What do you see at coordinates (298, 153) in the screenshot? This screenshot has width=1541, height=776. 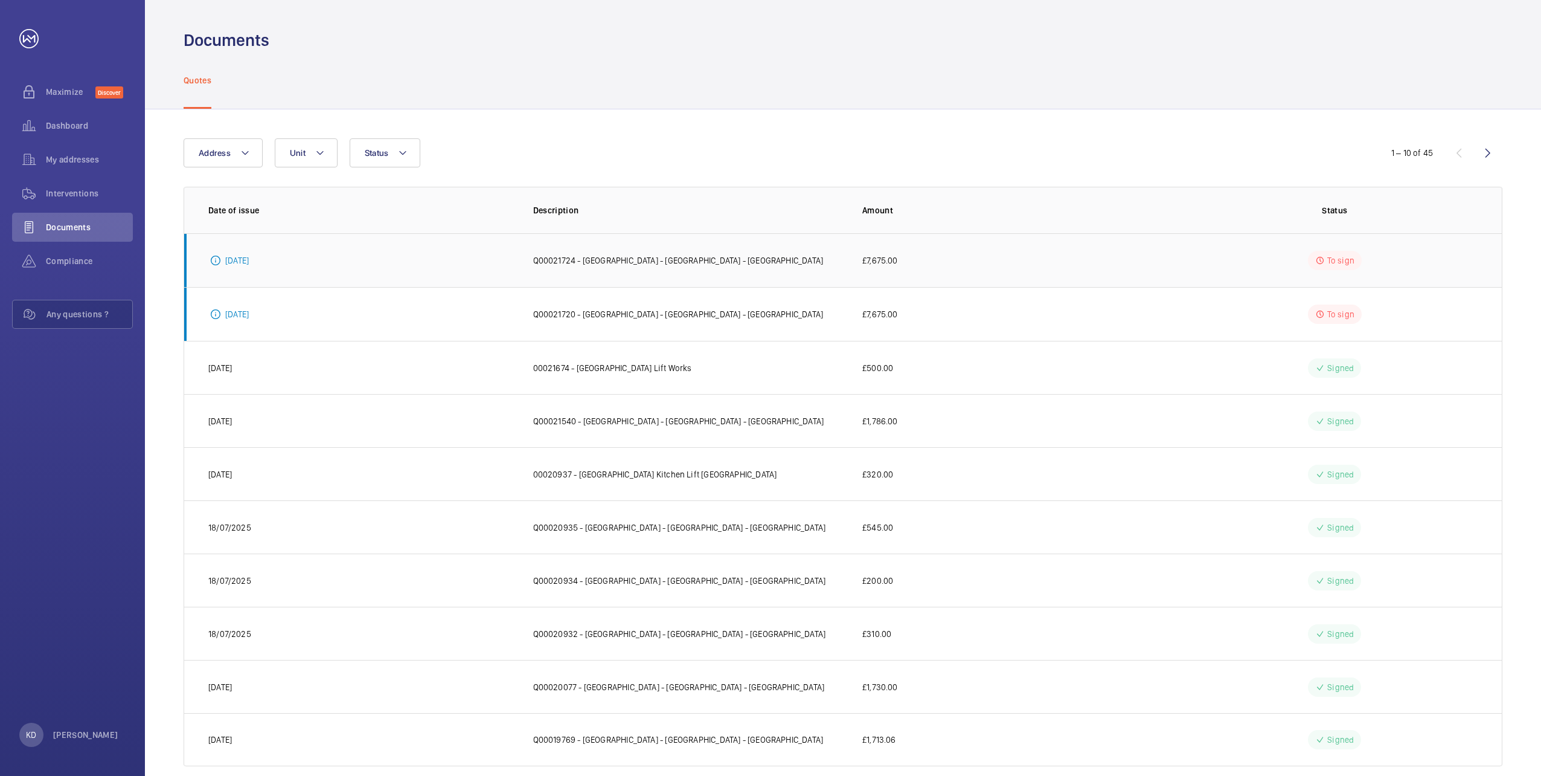 I see `span: Unit` at bounding box center [298, 153].